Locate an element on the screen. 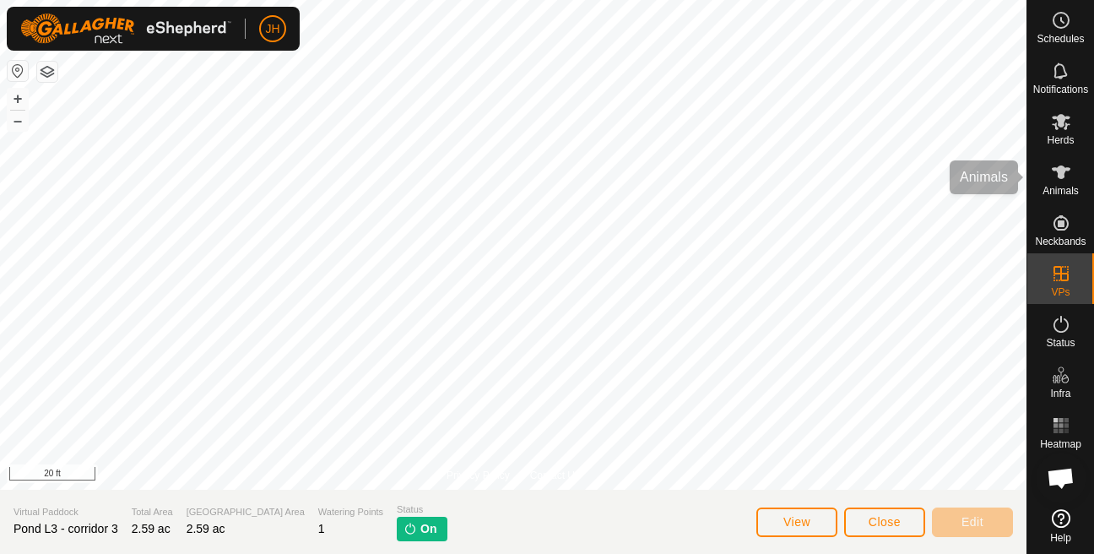 Image resolution: width=1094 pixels, height=554 pixels. img: Gallagher Logo is located at coordinates (126, 29).